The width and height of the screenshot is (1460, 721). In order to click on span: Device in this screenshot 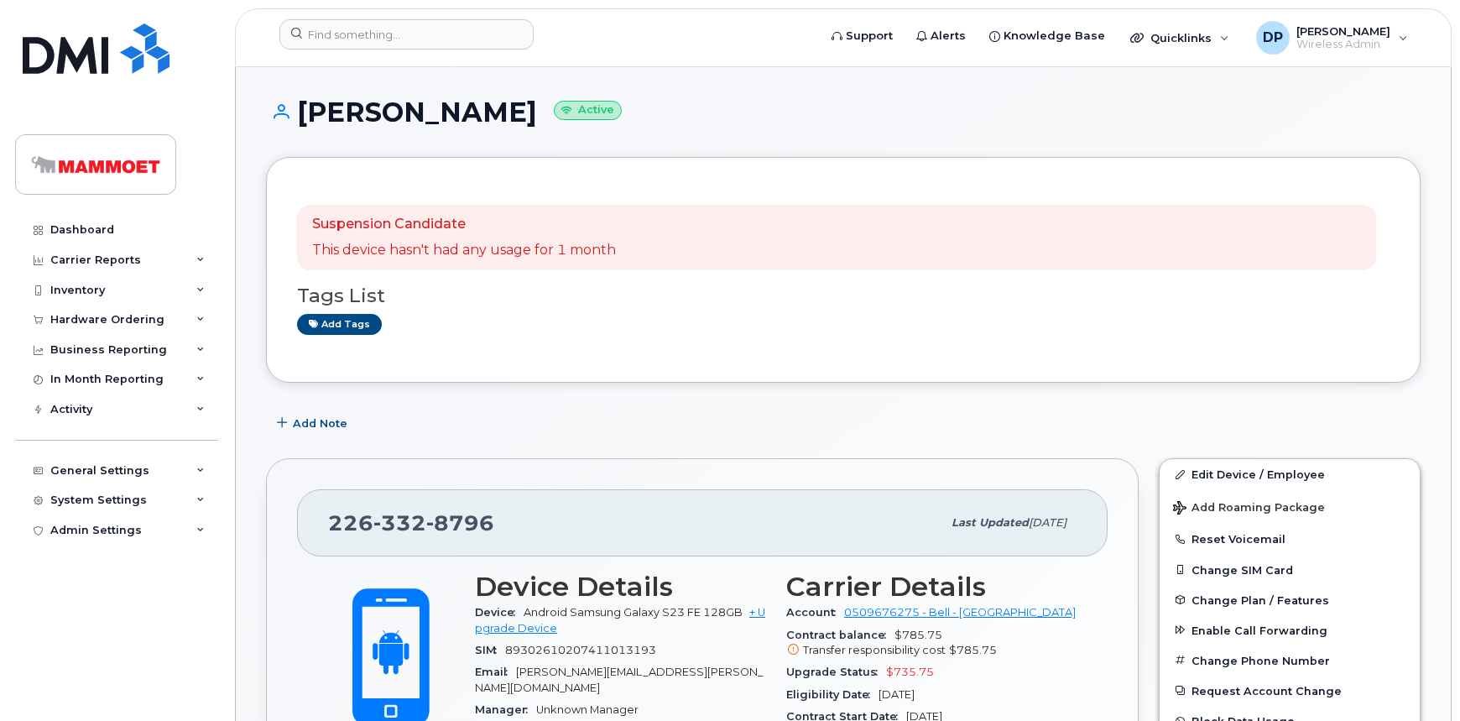, I will do `click(499, 612)`.